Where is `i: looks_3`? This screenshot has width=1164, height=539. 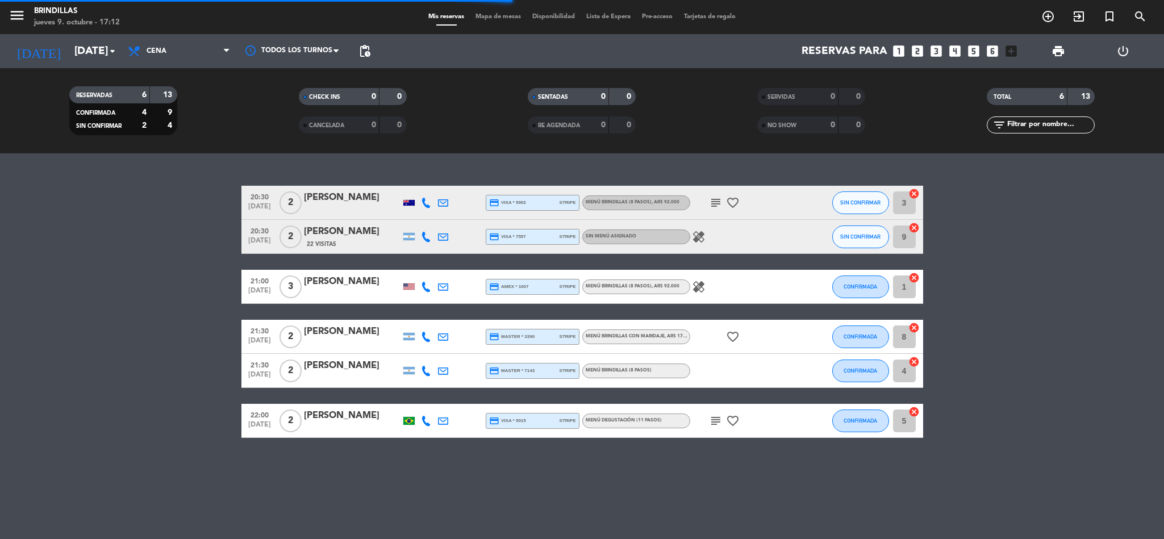 i: looks_3 is located at coordinates (936, 51).